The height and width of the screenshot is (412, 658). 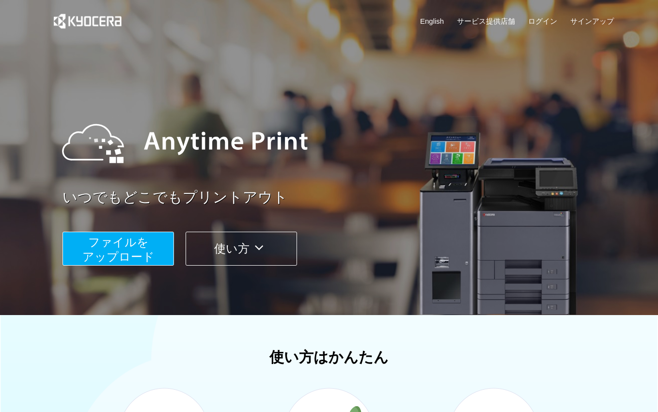 I want to click on a: サービス提供店舗, so click(x=486, y=21).